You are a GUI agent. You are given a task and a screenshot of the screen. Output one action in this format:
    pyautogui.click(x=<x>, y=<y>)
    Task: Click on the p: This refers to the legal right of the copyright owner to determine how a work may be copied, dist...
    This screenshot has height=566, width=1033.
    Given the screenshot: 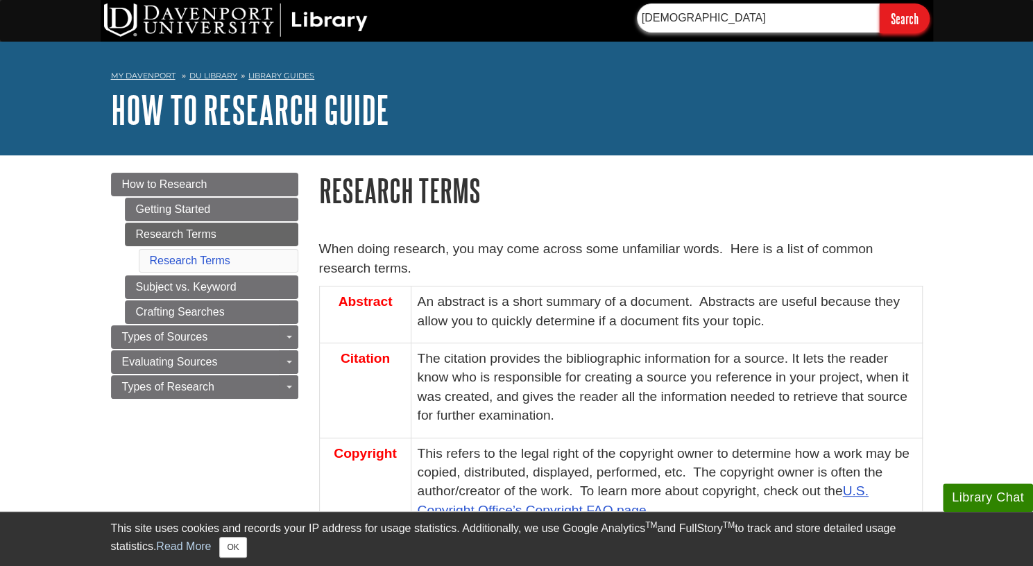 What is the action you would take?
    pyautogui.click(x=666, y=482)
    